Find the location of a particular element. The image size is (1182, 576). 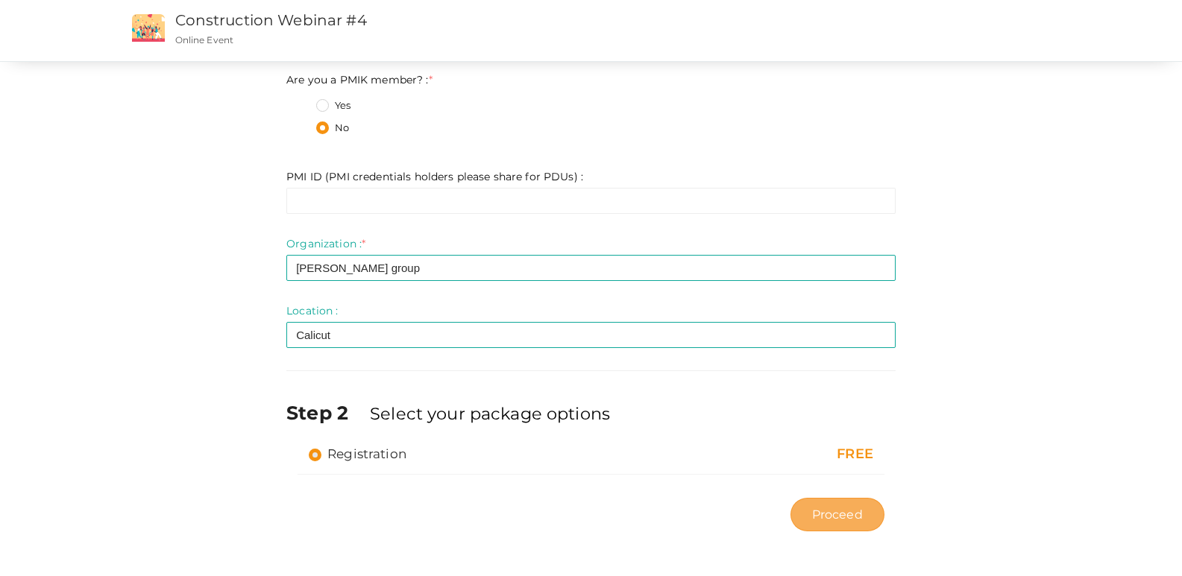

img: event2.png is located at coordinates (148, 28).